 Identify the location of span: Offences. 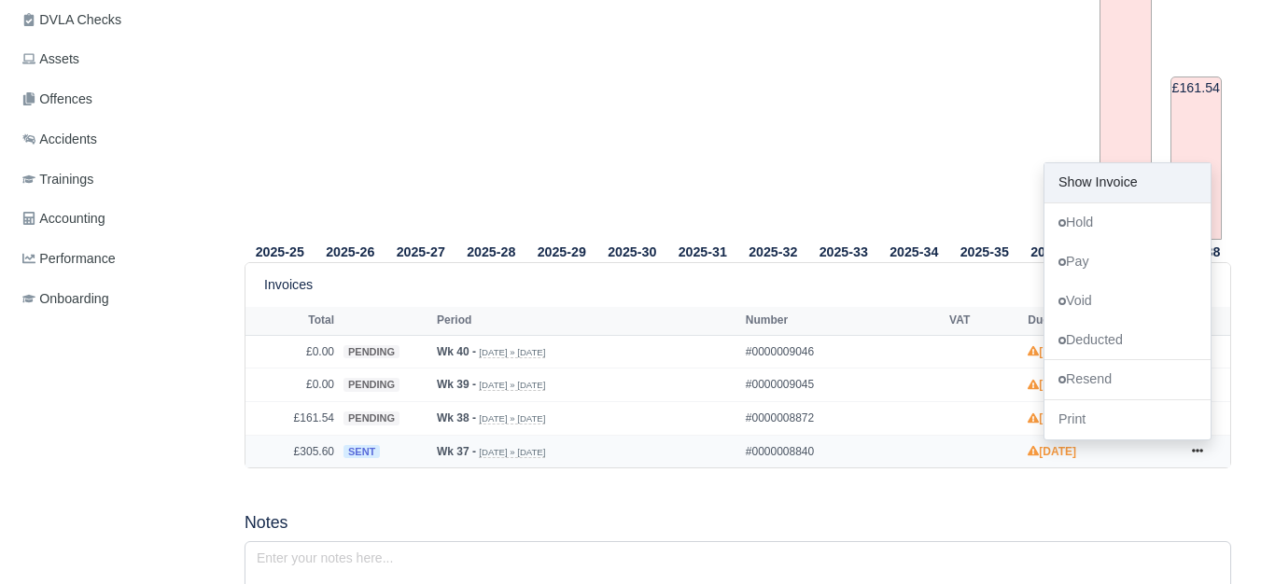
(57, 99).